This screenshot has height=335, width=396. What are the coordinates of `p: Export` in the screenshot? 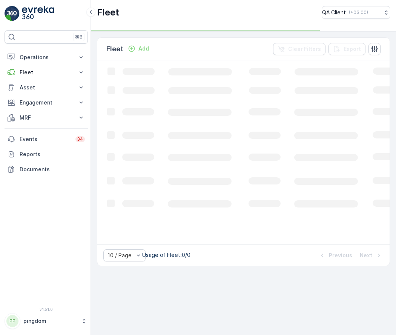 It's located at (352, 49).